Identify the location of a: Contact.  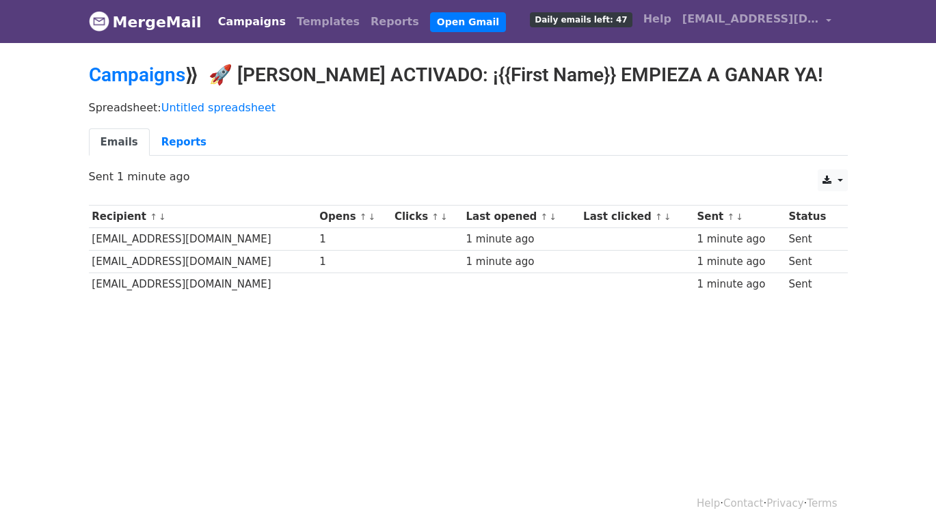
(743, 504).